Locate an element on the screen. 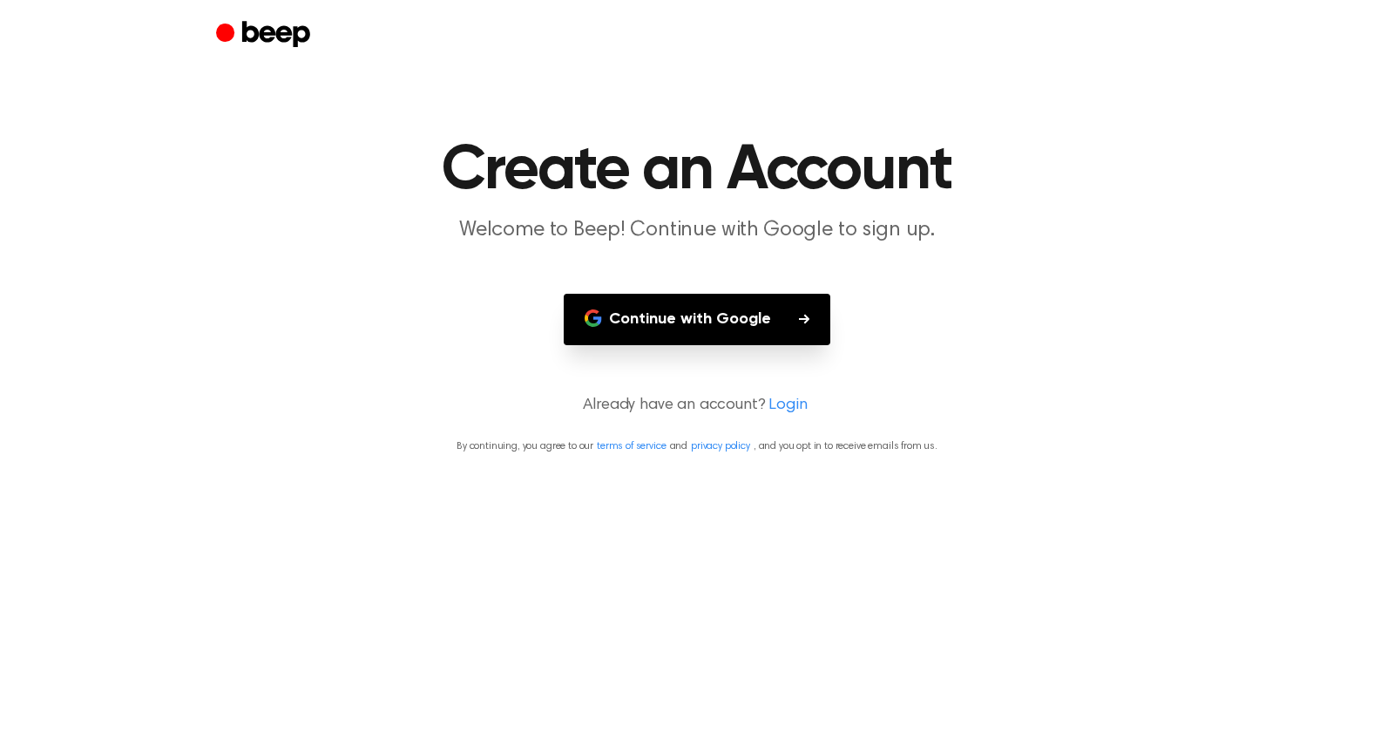  button: Continue with Google is located at coordinates (697, 319).